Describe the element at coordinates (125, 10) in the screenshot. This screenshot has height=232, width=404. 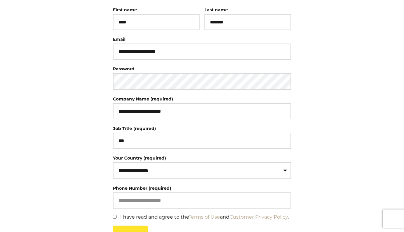
I see `label: First name` at that location.